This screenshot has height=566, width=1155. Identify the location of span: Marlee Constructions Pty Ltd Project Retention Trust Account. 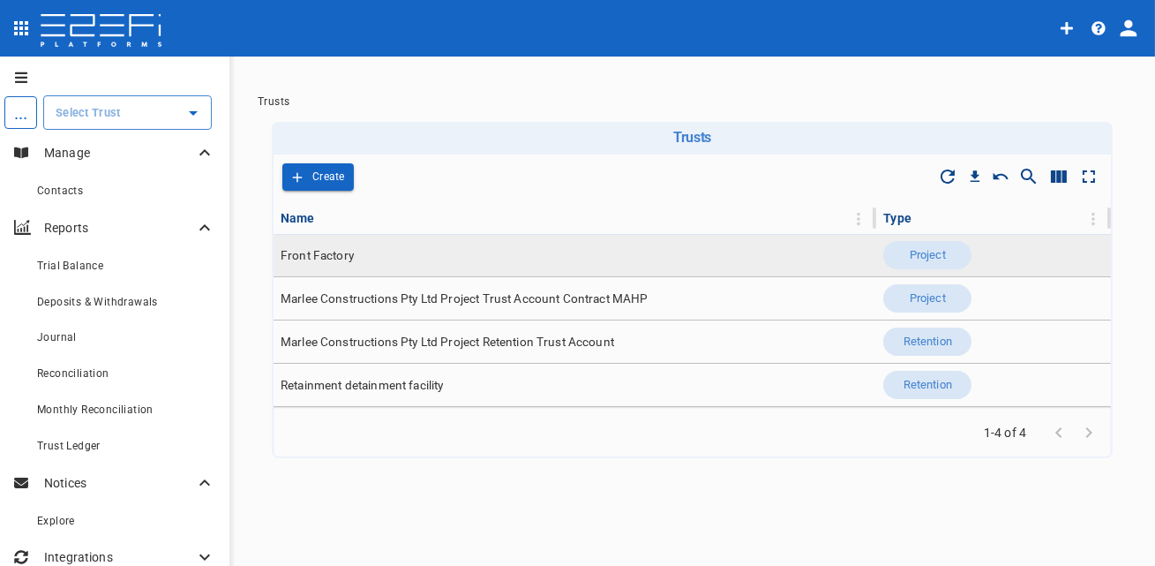
(447, 341).